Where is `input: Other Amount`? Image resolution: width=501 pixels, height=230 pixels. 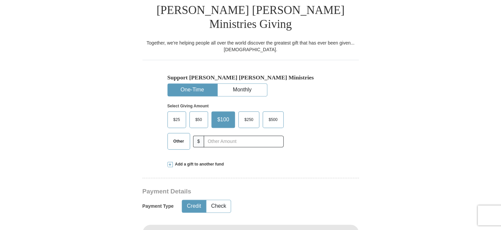 input: Other Amount is located at coordinates (243, 142).